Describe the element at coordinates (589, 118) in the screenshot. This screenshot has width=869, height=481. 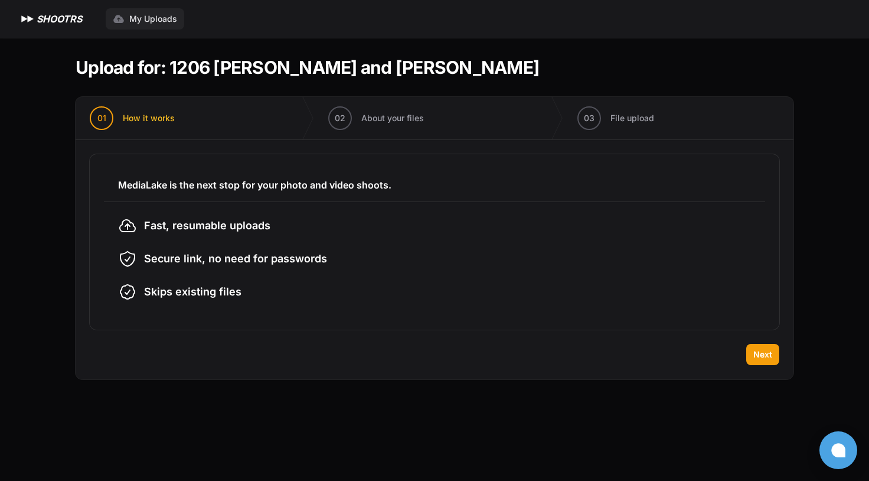
I see `span: 03` at that location.